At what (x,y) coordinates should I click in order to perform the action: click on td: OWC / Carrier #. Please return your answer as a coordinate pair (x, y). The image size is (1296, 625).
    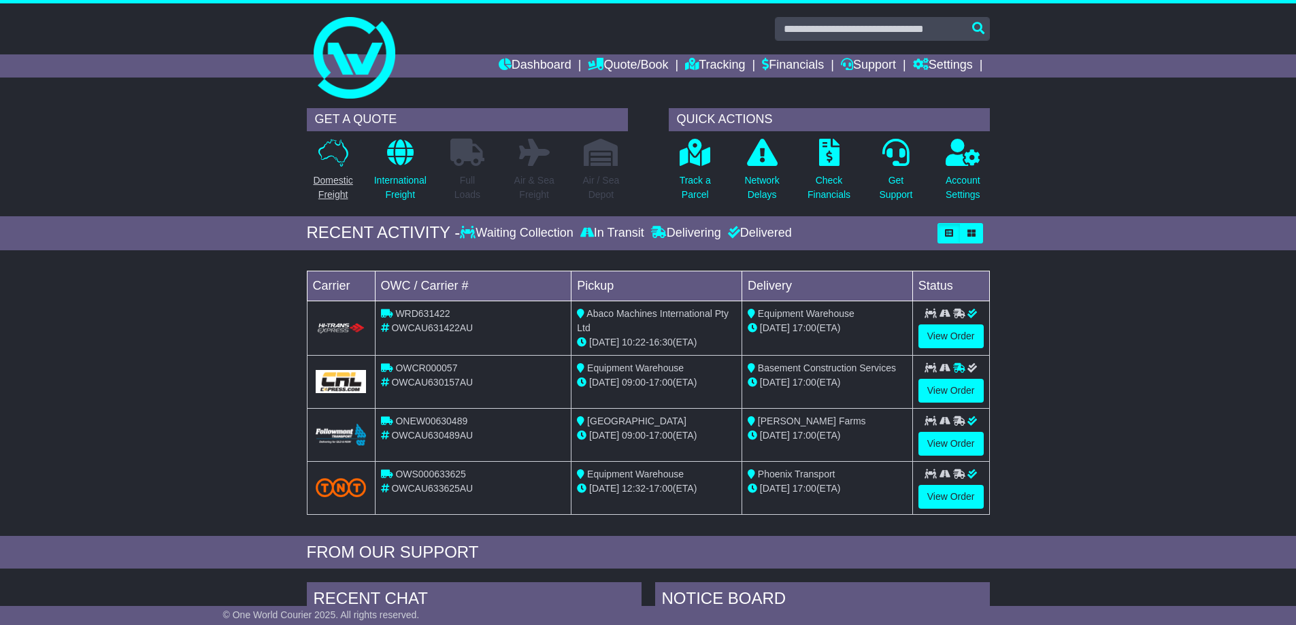
    Looking at the image, I should click on (473, 286).